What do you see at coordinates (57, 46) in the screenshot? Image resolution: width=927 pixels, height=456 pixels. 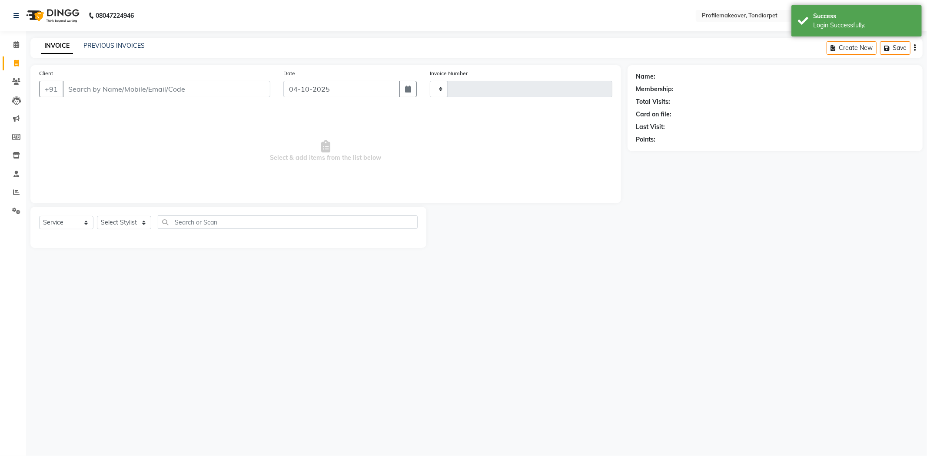 I see `a: INVOICE` at bounding box center [57, 46].